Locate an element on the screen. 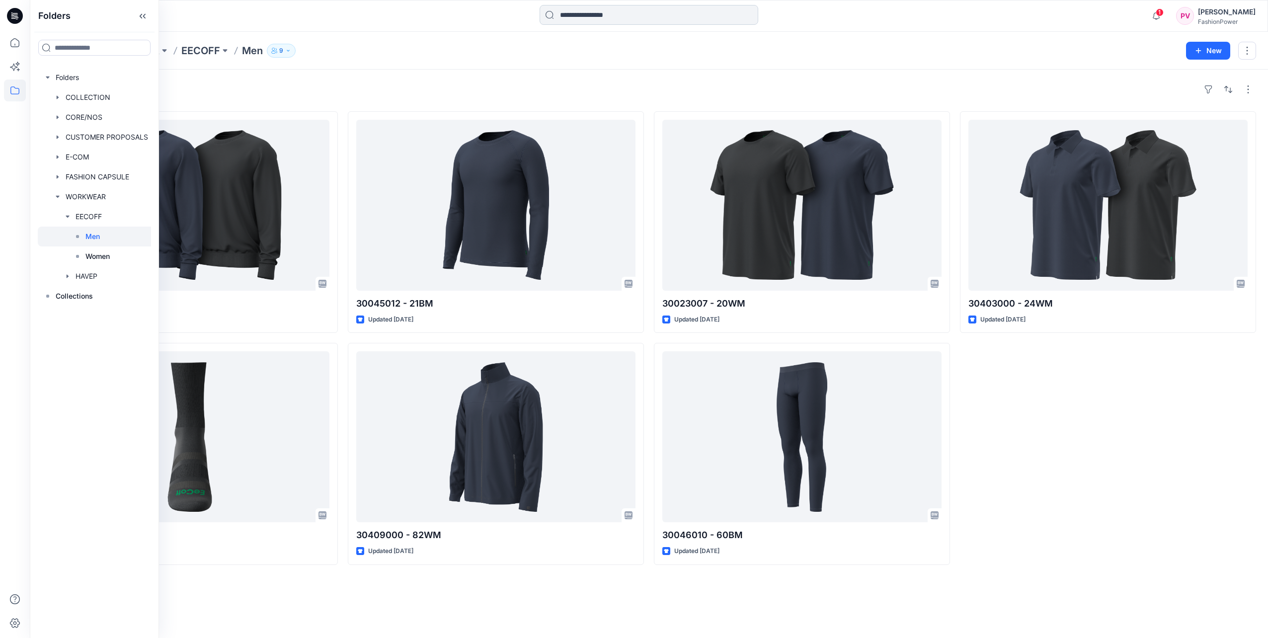 This screenshot has width=1268, height=638. a: 30327001 - 93AA is located at coordinates (190, 437).